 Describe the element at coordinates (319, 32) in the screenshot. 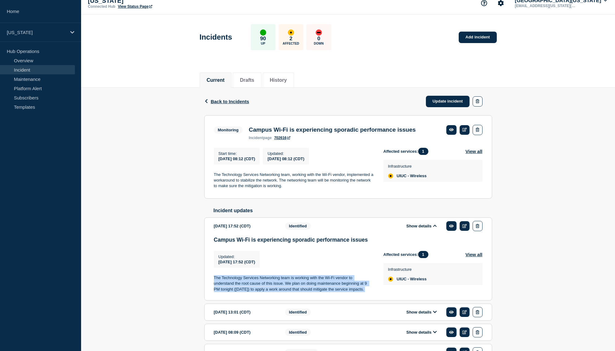

I see `div: down` at that location.